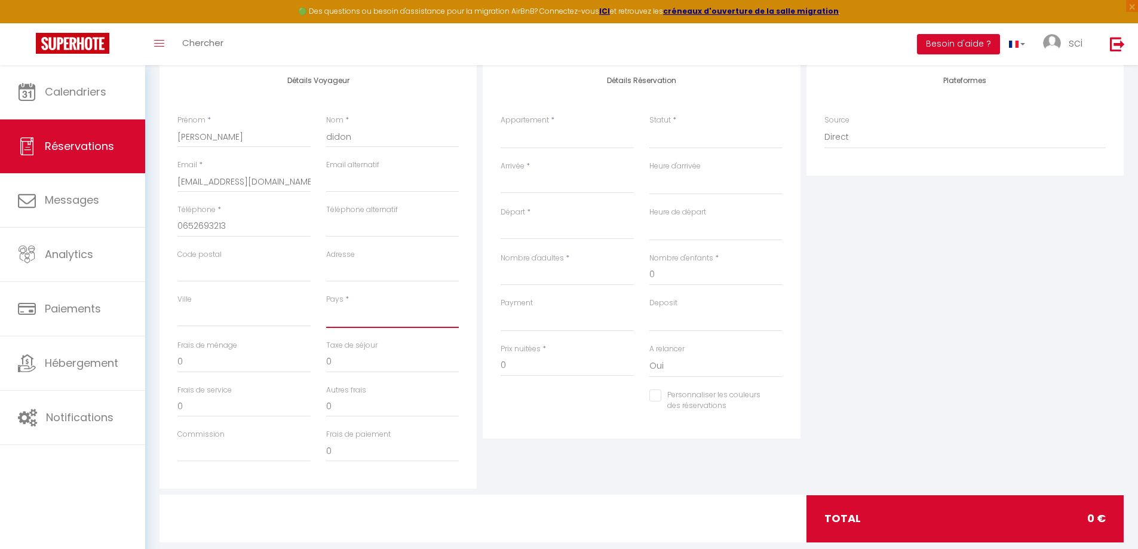 Image resolution: width=1138 pixels, height=549 pixels. I want to click on label: Ville, so click(185, 299).